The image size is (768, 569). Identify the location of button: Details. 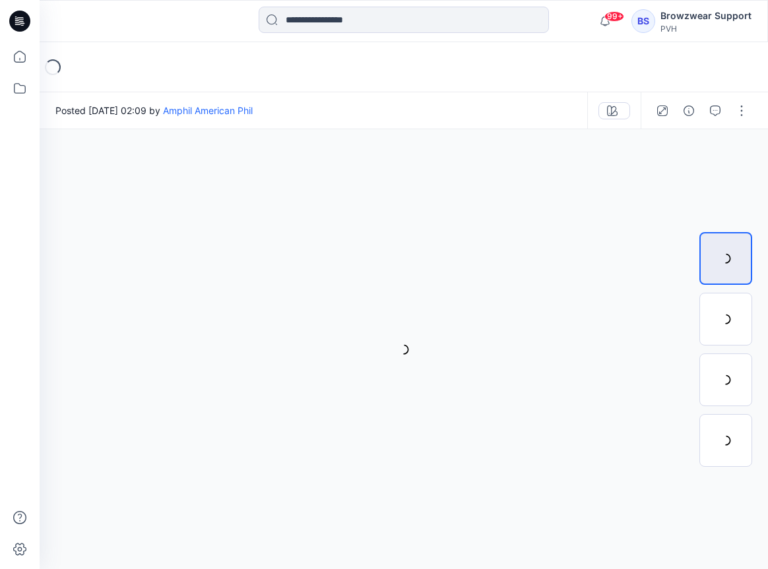
(688, 111).